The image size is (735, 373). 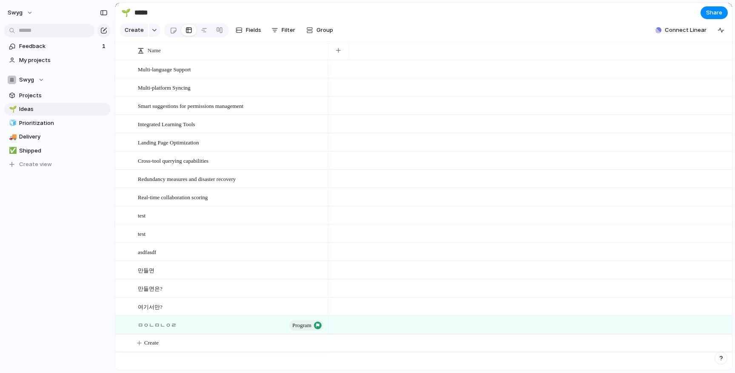 I want to click on span: My projects, so click(x=63, y=60).